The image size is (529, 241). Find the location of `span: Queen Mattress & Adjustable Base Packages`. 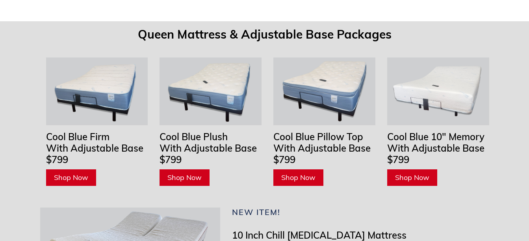

span: Queen Mattress & Adjustable Base Packages is located at coordinates (265, 34).